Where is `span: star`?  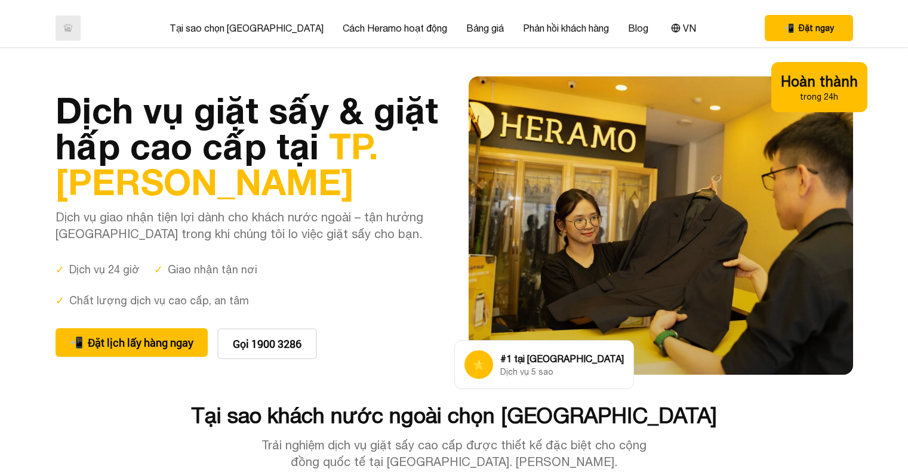 span: star is located at coordinates (479, 365).